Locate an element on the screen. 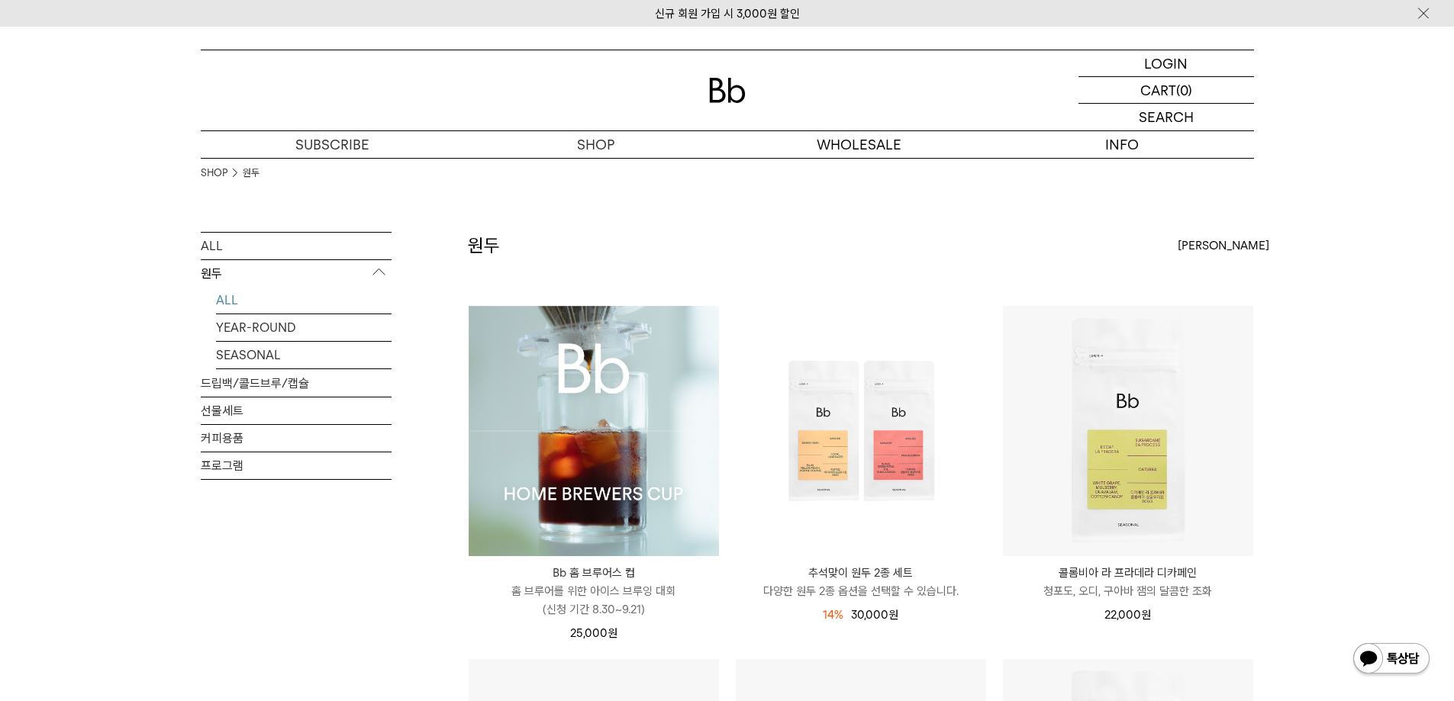 Image resolution: width=1454 pixels, height=701 pixels. p: 콜롬비아 라 프라데라 디카페인 is located at coordinates (1128, 573).